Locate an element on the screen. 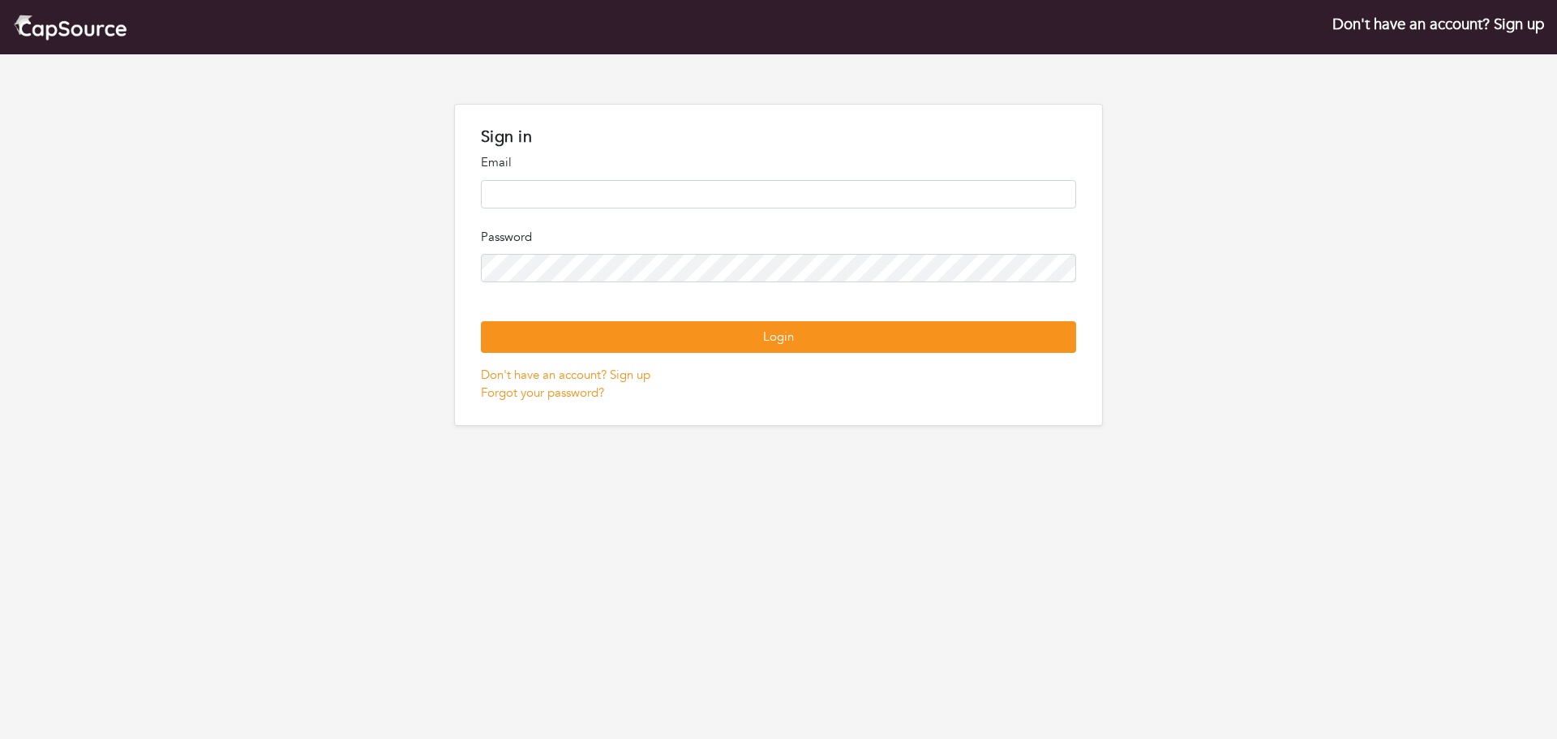 This screenshot has width=1557, height=739. button: Login is located at coordinates (779, 337).